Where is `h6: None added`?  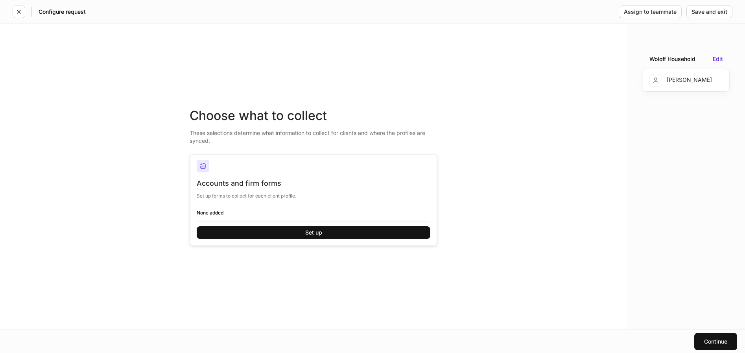
h6: None added is located at coordinates (314, 213).